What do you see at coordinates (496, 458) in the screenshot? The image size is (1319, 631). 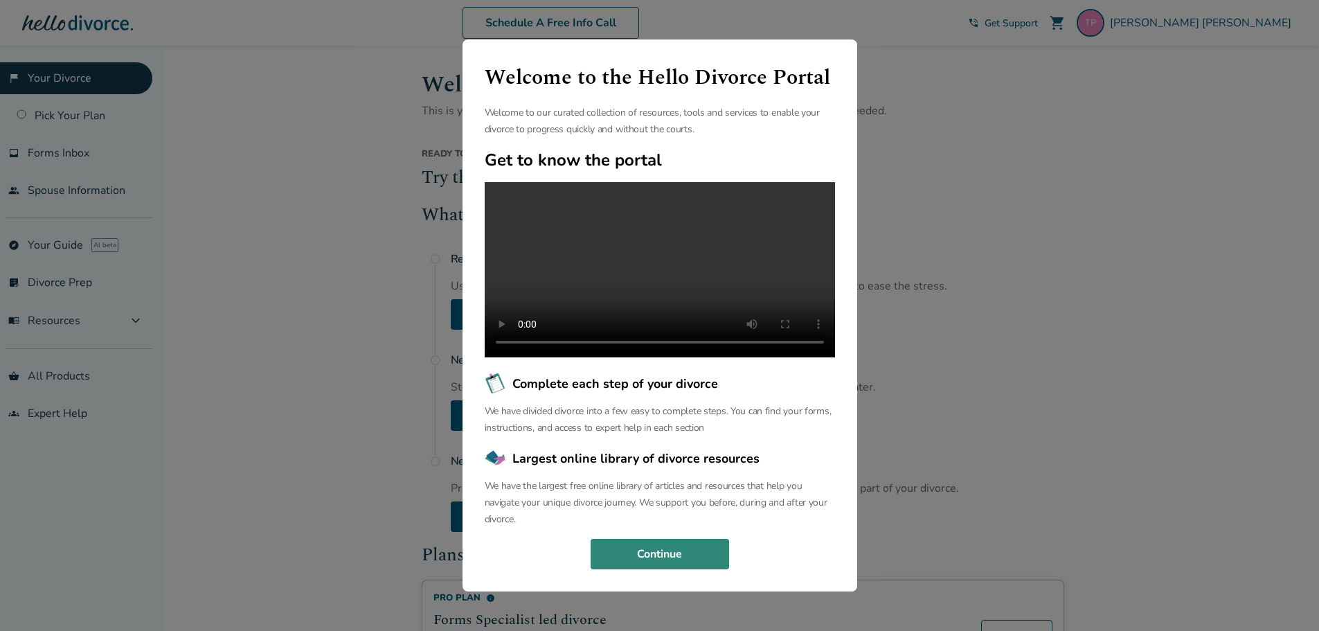 I see `img: Largest online library of divorce resources` at bounding box center [496, 458].